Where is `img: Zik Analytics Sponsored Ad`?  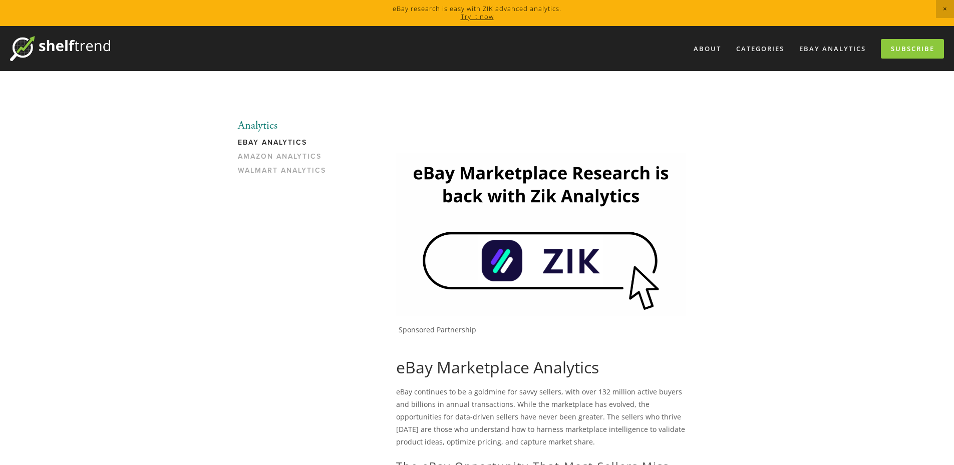 img: Zik Analytics Sponsored Ad is located at coordinates (541, 234).